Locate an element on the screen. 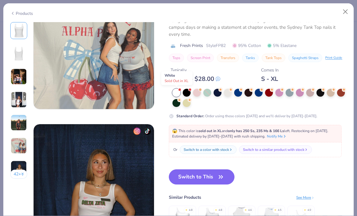 The image size is (357, 216). img: insta-icon.png is located at coordinates (137, 131).